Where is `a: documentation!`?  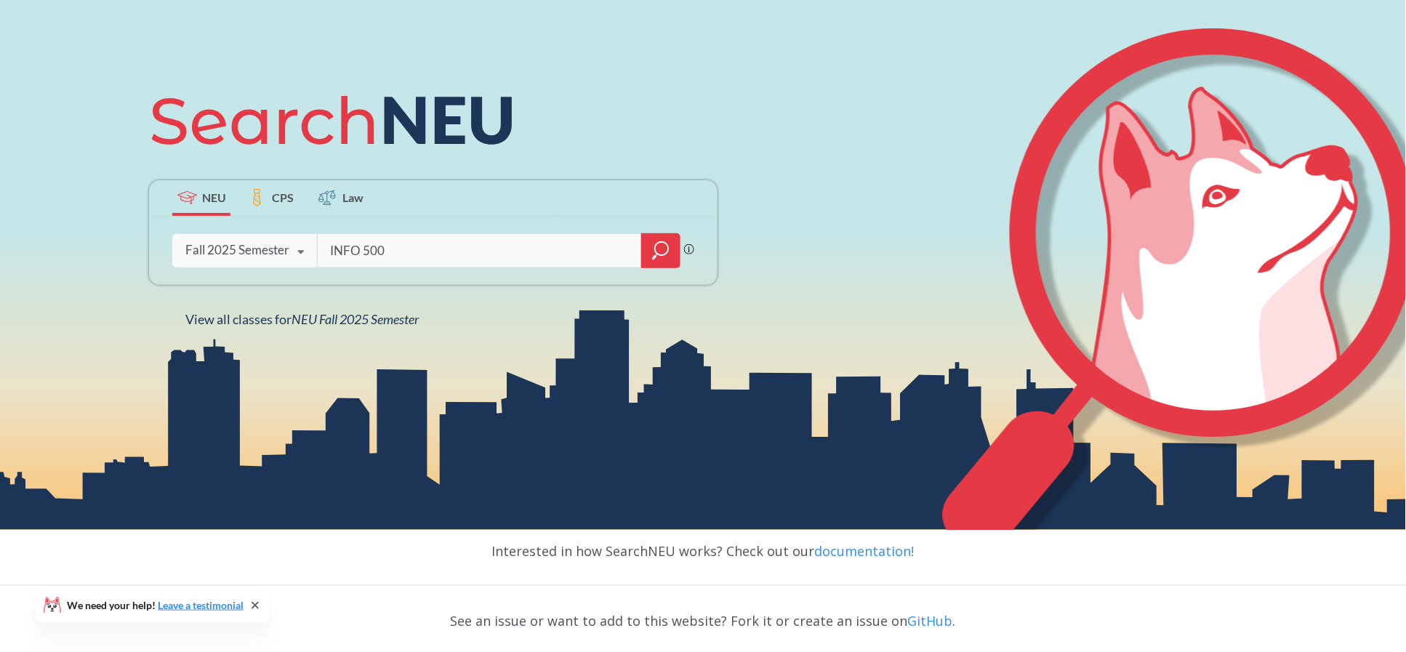 a: documentation! is located at coordinates (865, 551).